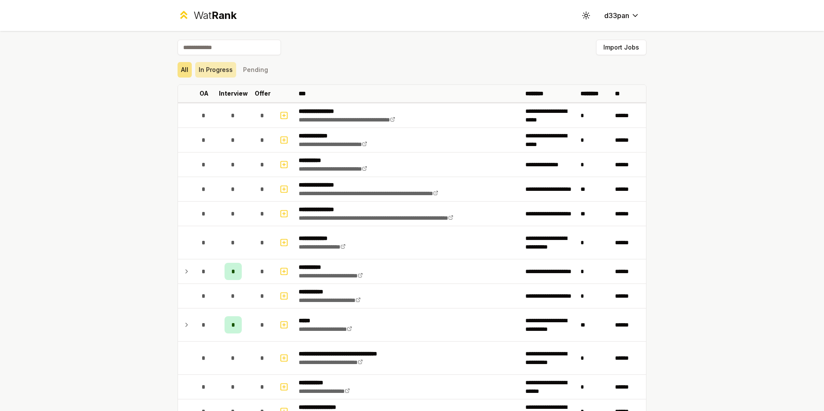  I want to click on span: Rank, so click(224, 15).